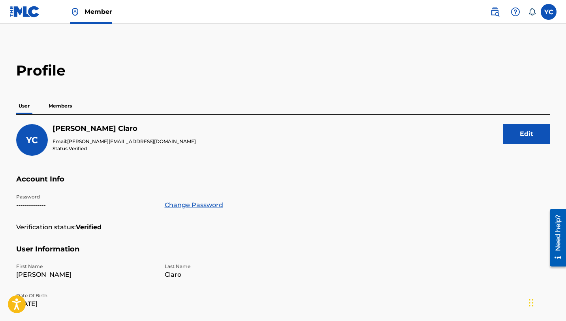 The image size is (566, 321). I want to click on p: Password, so click(86, 197).